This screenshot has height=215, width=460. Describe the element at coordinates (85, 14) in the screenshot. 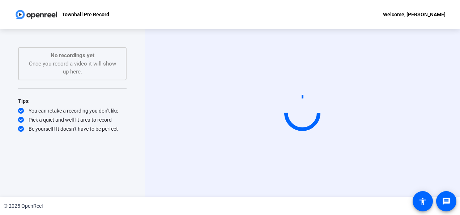

I see `p: Townhall Pre Record` at that location.